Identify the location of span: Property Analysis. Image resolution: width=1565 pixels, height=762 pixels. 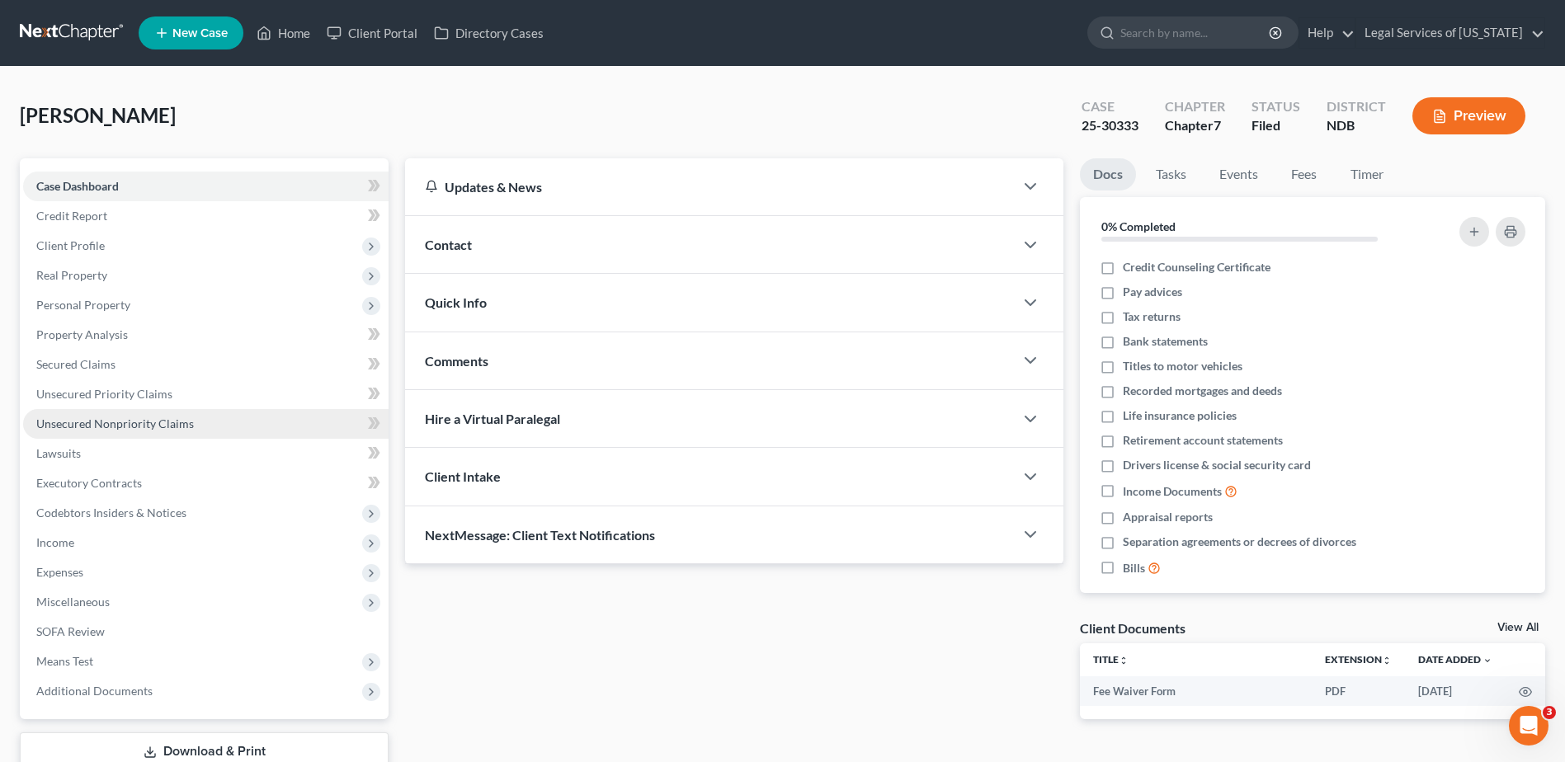
(82, 334).